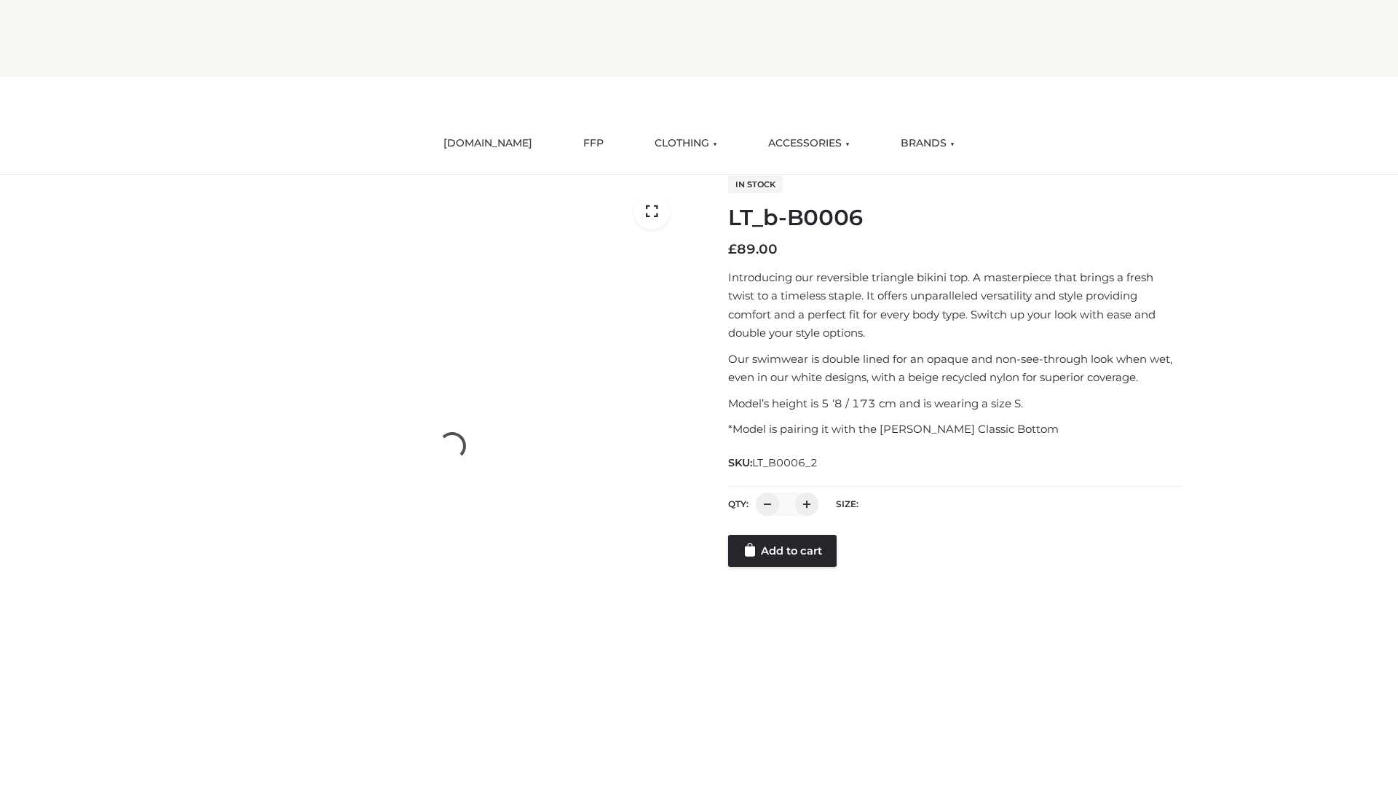 Image resolution: width=1398 pixels, height=787 pixels. I want to click on span: In stock, so click(755, 184).